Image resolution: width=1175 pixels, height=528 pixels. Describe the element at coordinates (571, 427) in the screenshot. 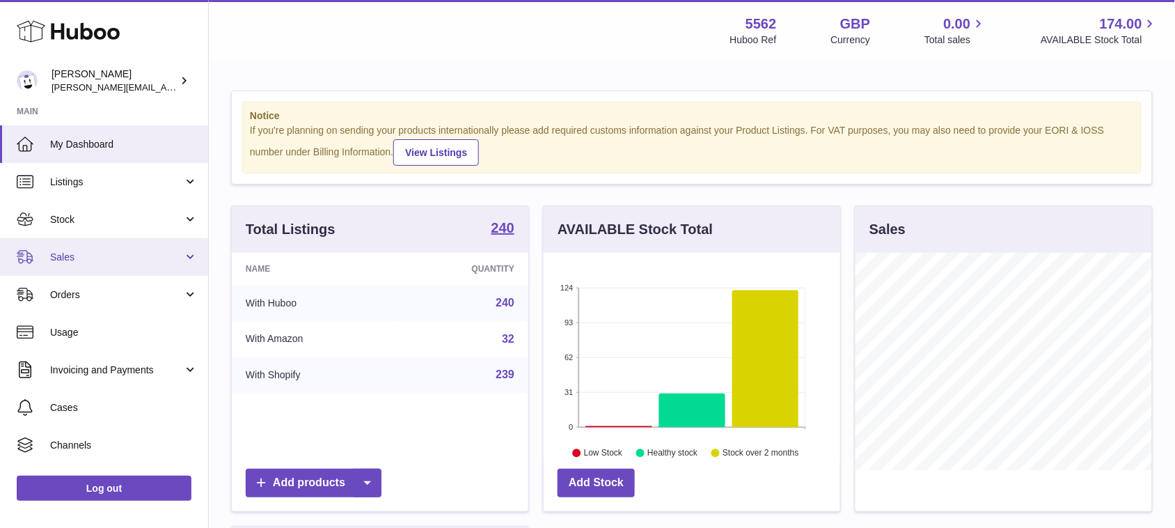

I see `text: 0` at that location.